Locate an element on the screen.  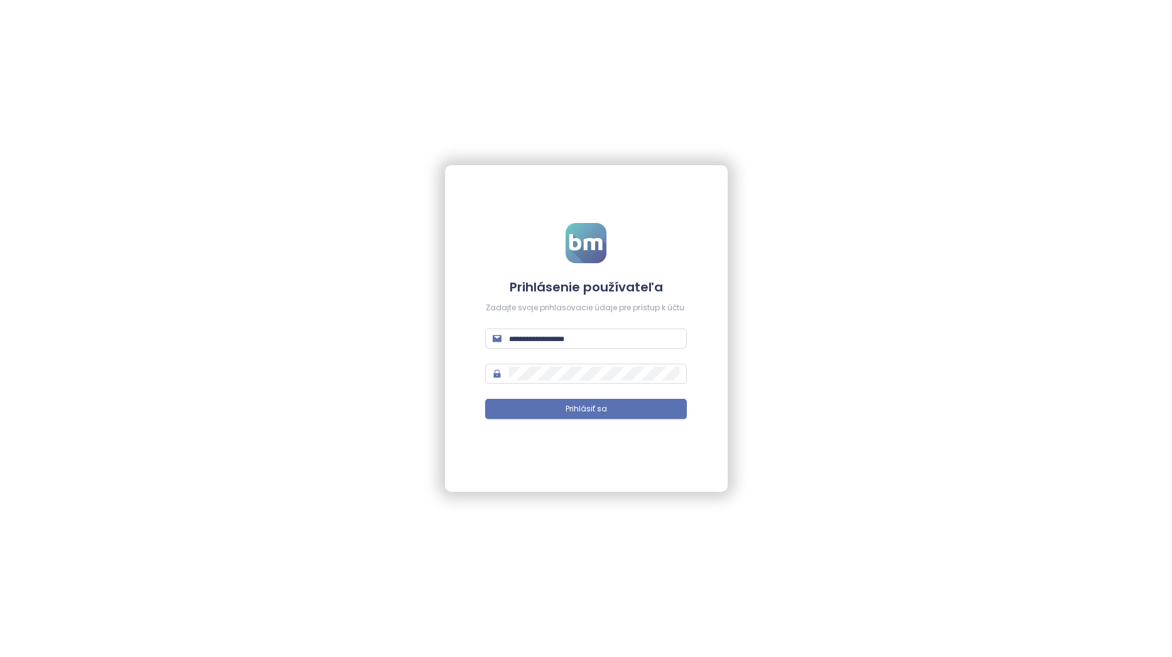
div: Zadajte svoje prihlasovacie údaje pre prístup k účtu. is located at coordinates (586, 308).